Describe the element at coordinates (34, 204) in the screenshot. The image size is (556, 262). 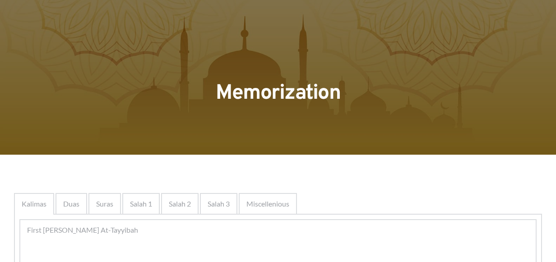
I see `span: Kalimas` at that location.